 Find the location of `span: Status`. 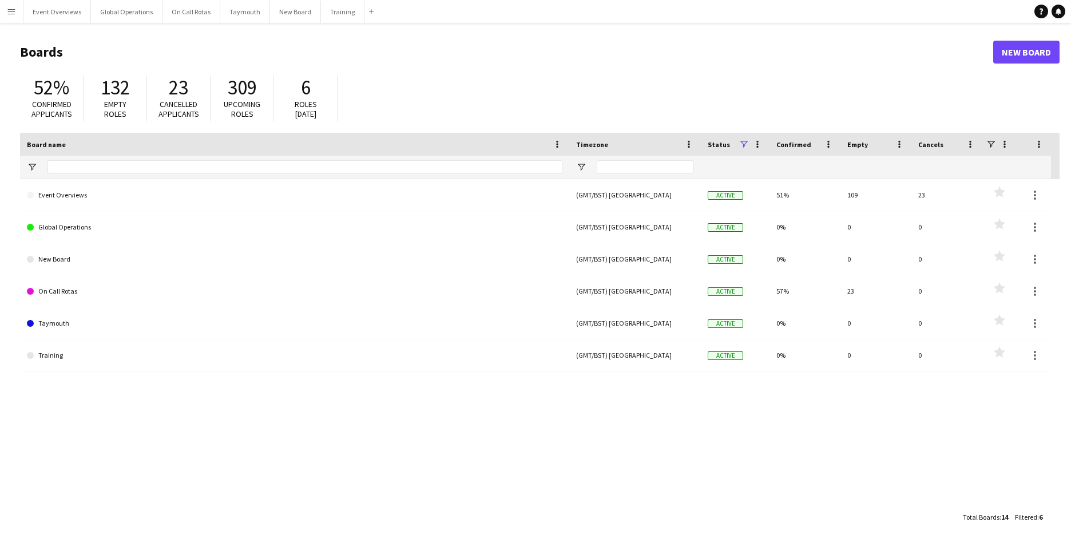

span: Status is located at coordinates (719, 144).